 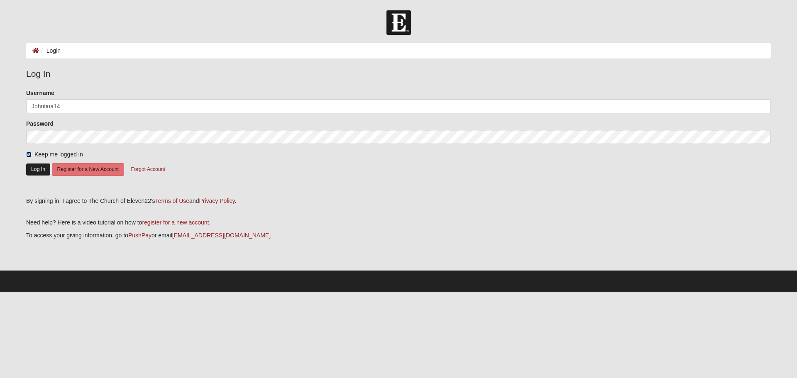 What do you see at coordinates (217, 201) in the screenshot?
I see `a: Privacy Policy` at bounding box center [217, 201].